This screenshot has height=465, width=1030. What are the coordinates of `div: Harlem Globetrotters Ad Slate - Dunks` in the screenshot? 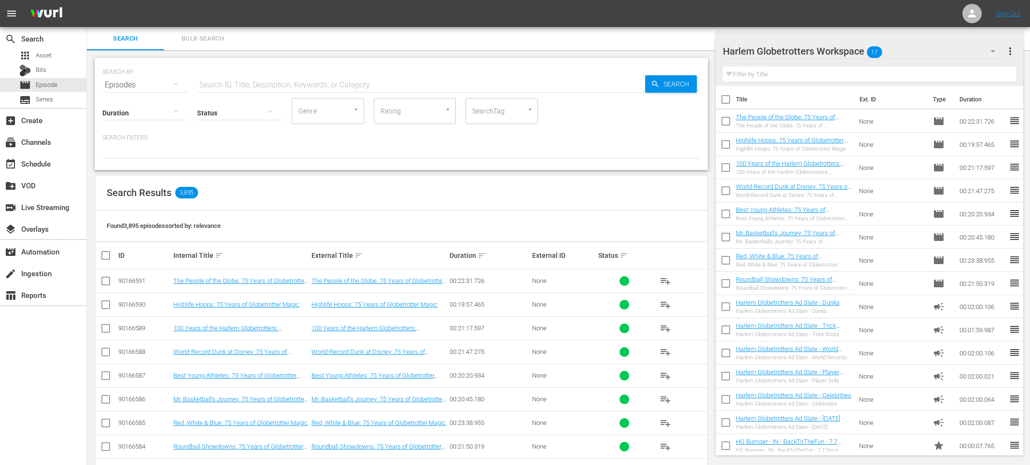 It's located at (788, 311).